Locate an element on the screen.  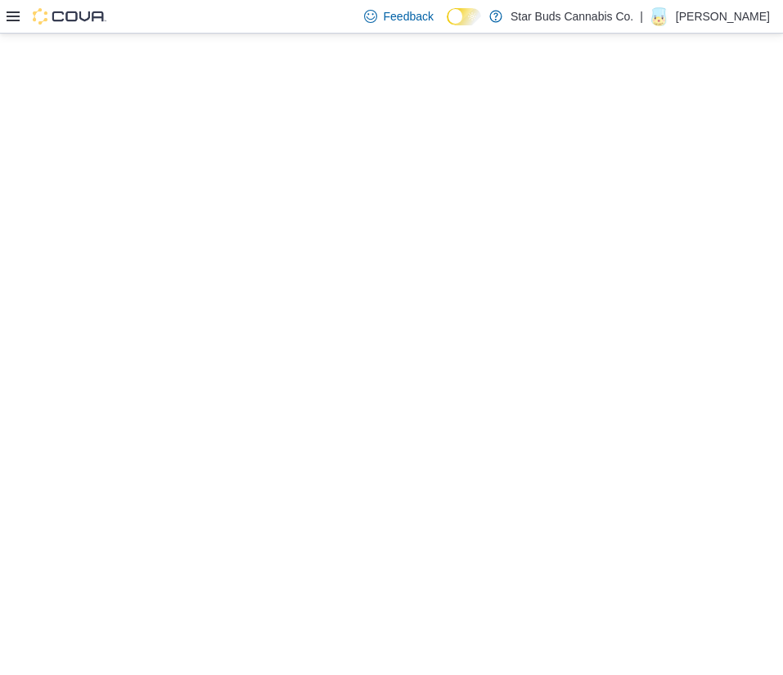
span: Feedback is located at coordinates (409, 16).